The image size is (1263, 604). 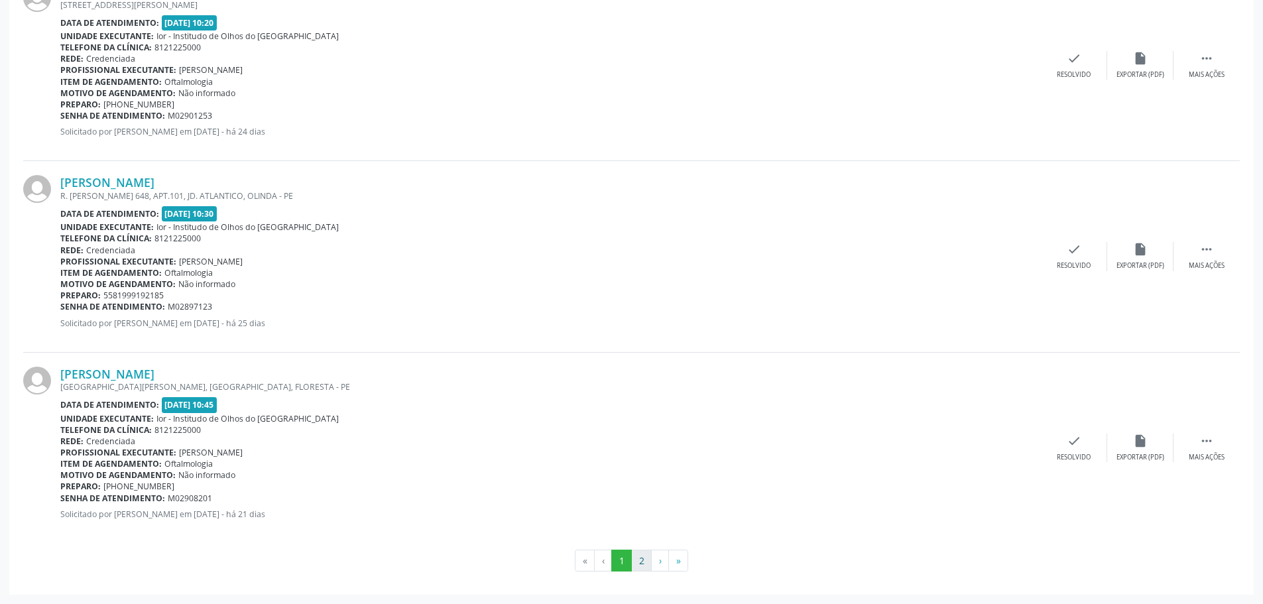 What do you see at coordinates (678, 561) in the screenshot?
I see `button: Go to last page` at bounding box center [678, 561].